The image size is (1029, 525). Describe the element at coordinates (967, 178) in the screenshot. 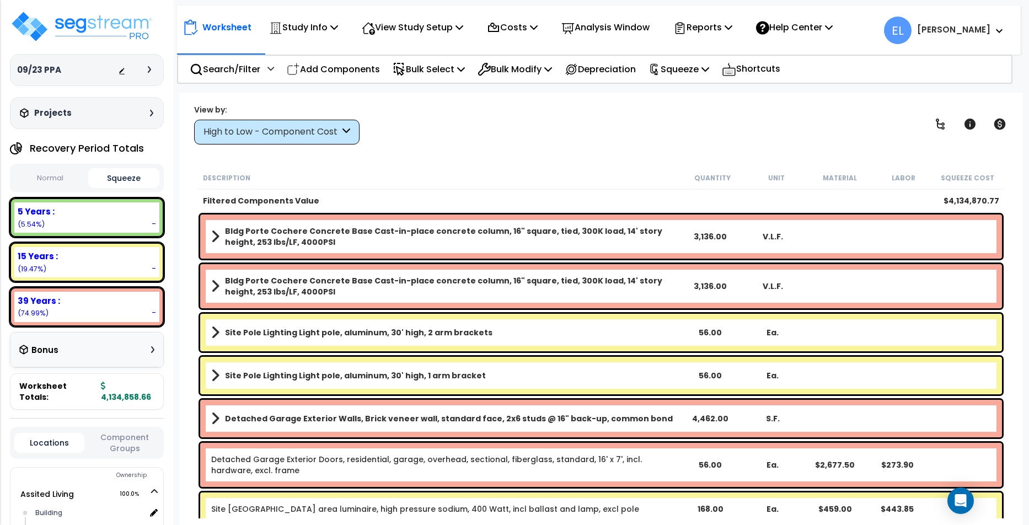

I see `small: Squeeze Cost` at that location.